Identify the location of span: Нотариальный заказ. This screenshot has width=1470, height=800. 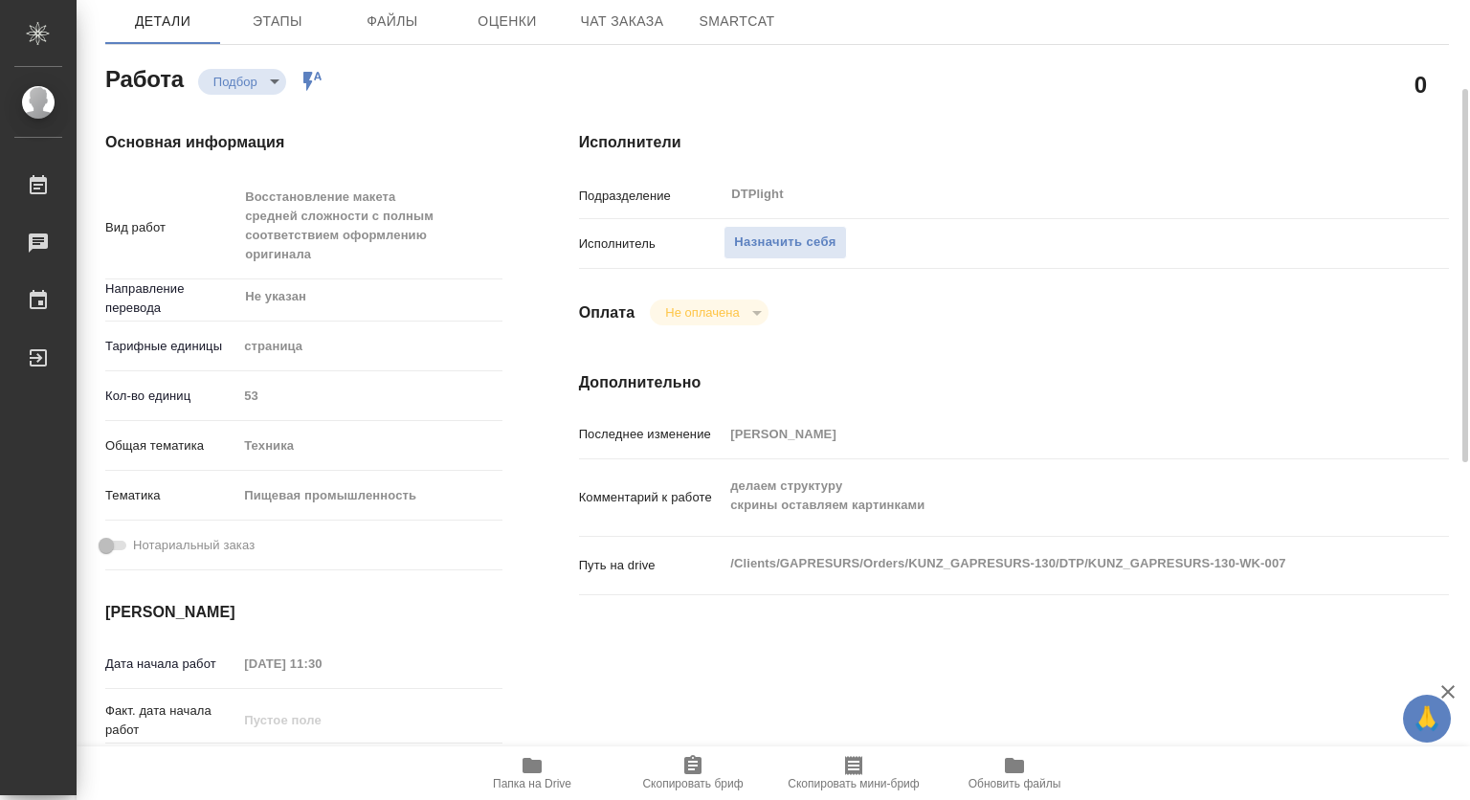
(193, 546).